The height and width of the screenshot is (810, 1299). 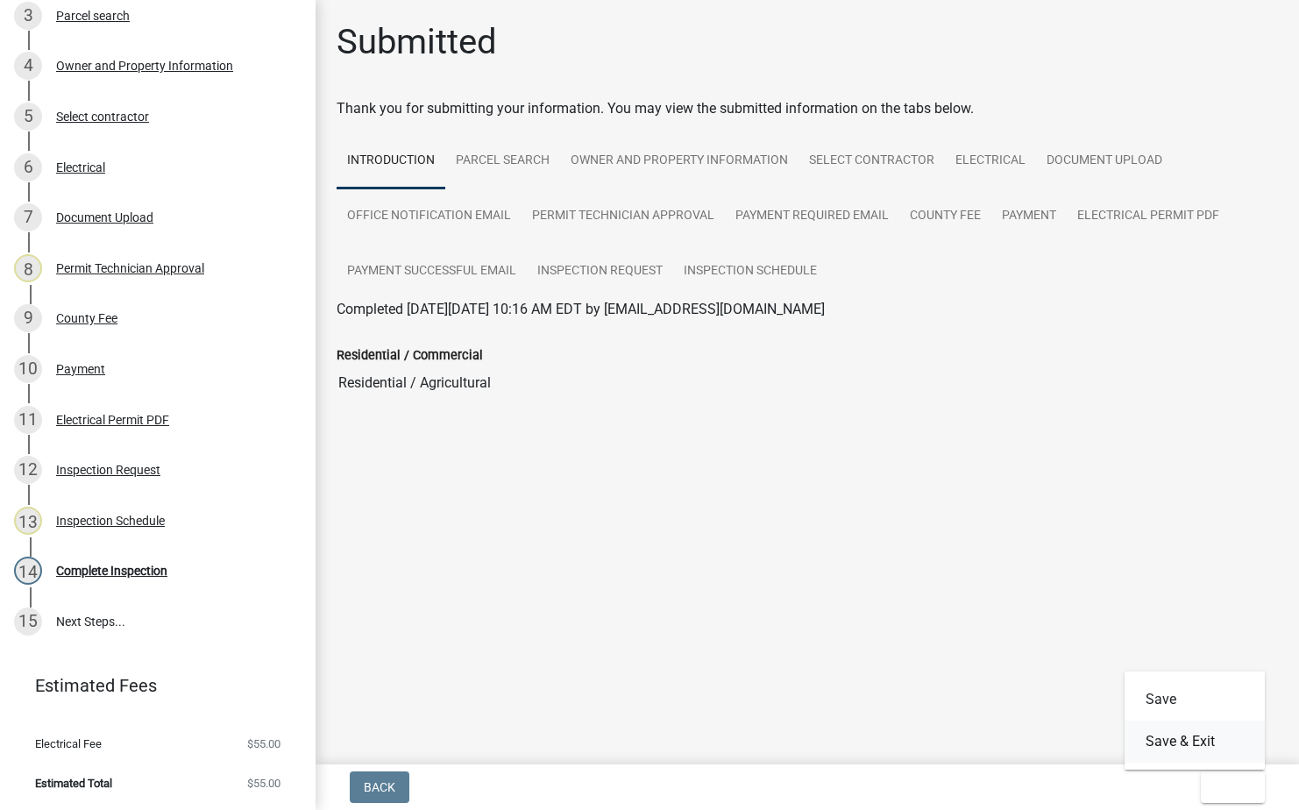 What do you see at coordinates (812, 217) in the screenshot?
I see `a: Payment Required Email` at bounding box center [812, 217].